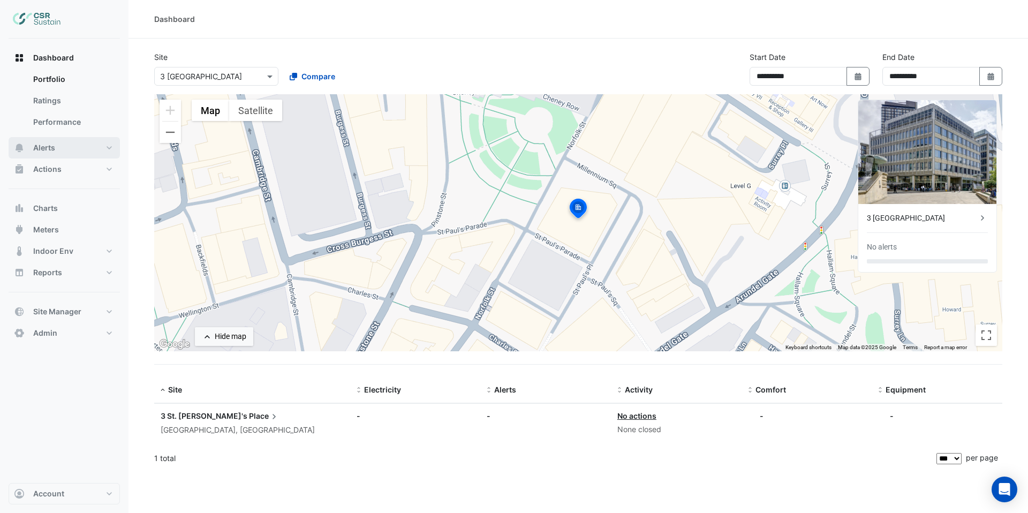 The width and height of the screenshot is (1028, 513). What do you see at coordinates (72, 122) in the screenshot?
I see `a: Performance` at bounding box center [72, 122].